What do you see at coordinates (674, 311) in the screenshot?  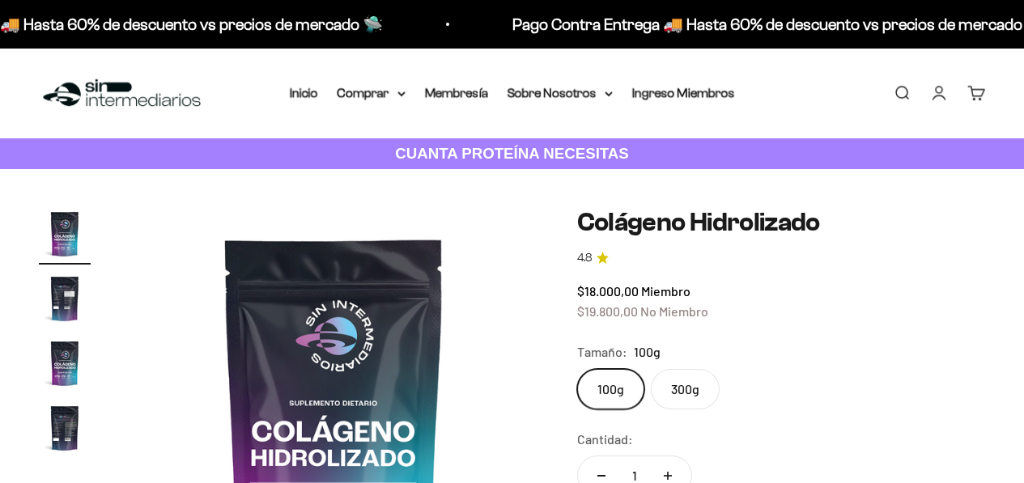 I see `span: No Miembro` at bounding box center [674, 311].